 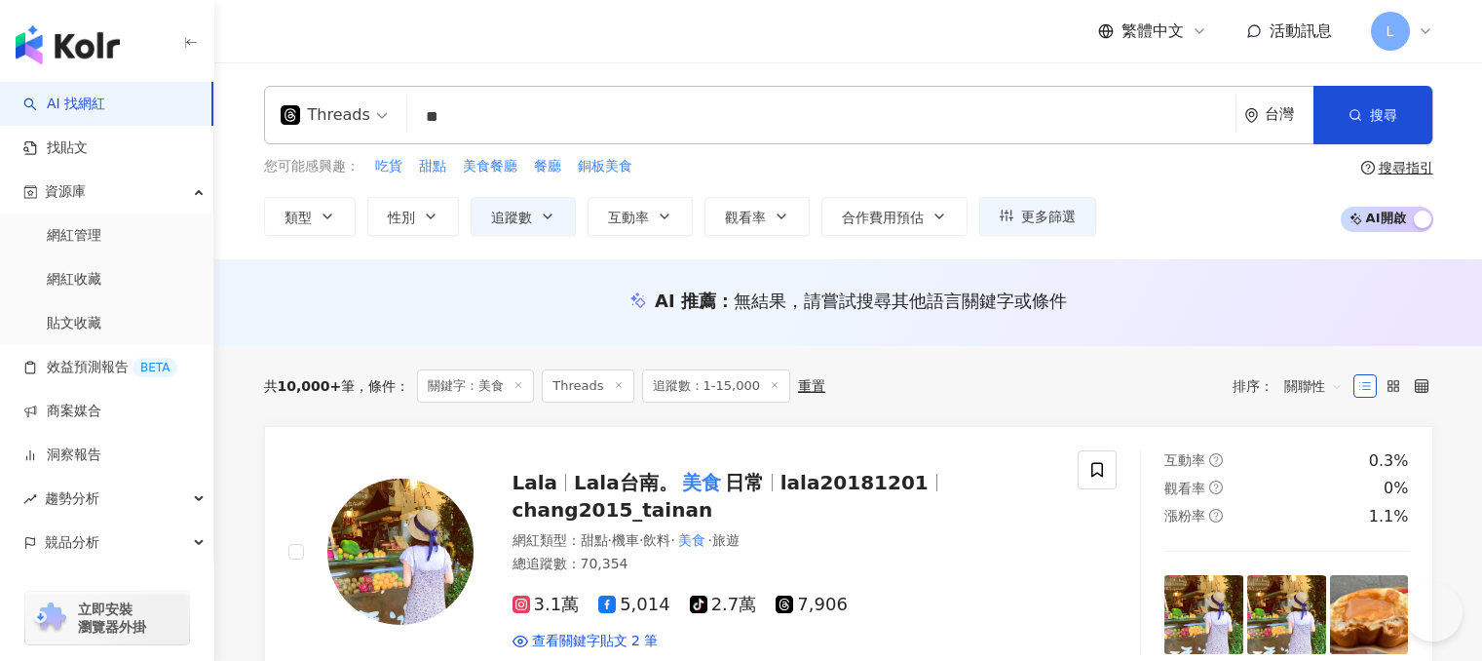 What do you see at coordinates (389, 167) in the screenshot?
I see `span: 吃貨` at bounding box center [389, 167].